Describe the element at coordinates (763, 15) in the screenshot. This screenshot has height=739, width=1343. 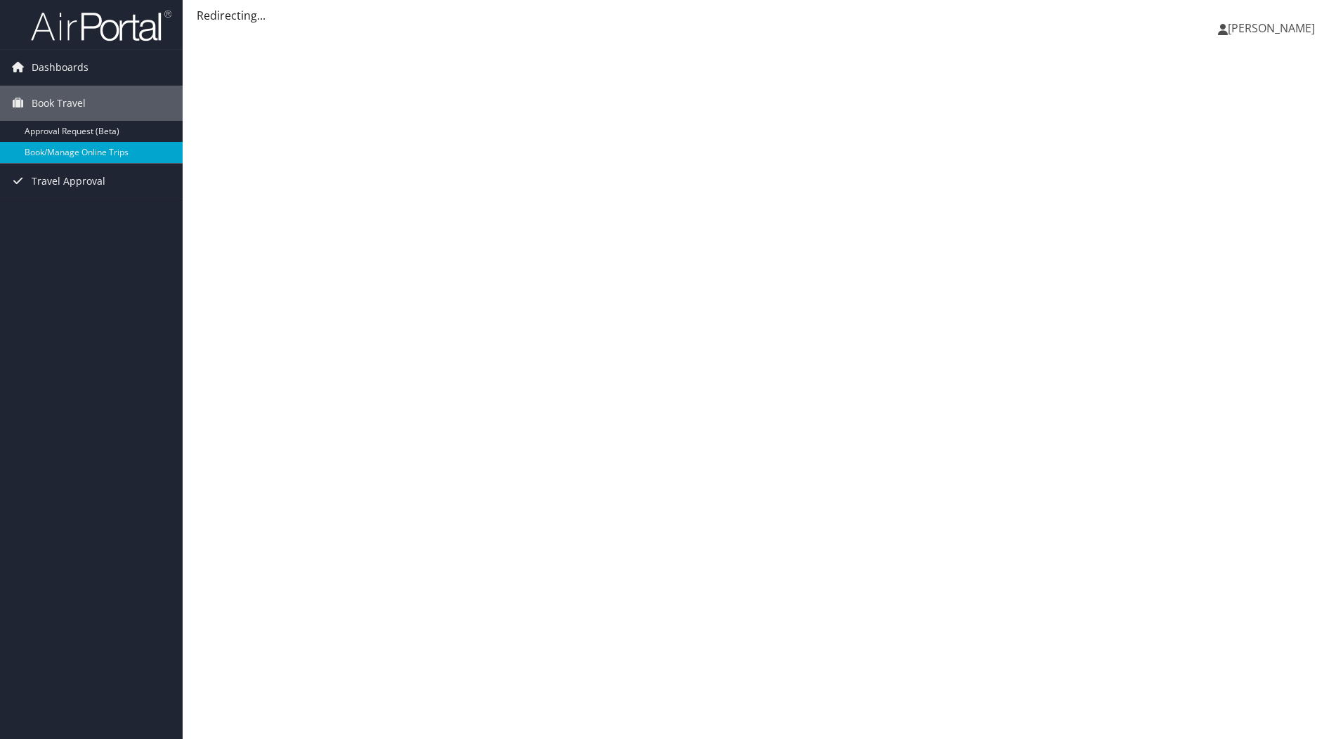
I see `div: Redirecting...` at that location.